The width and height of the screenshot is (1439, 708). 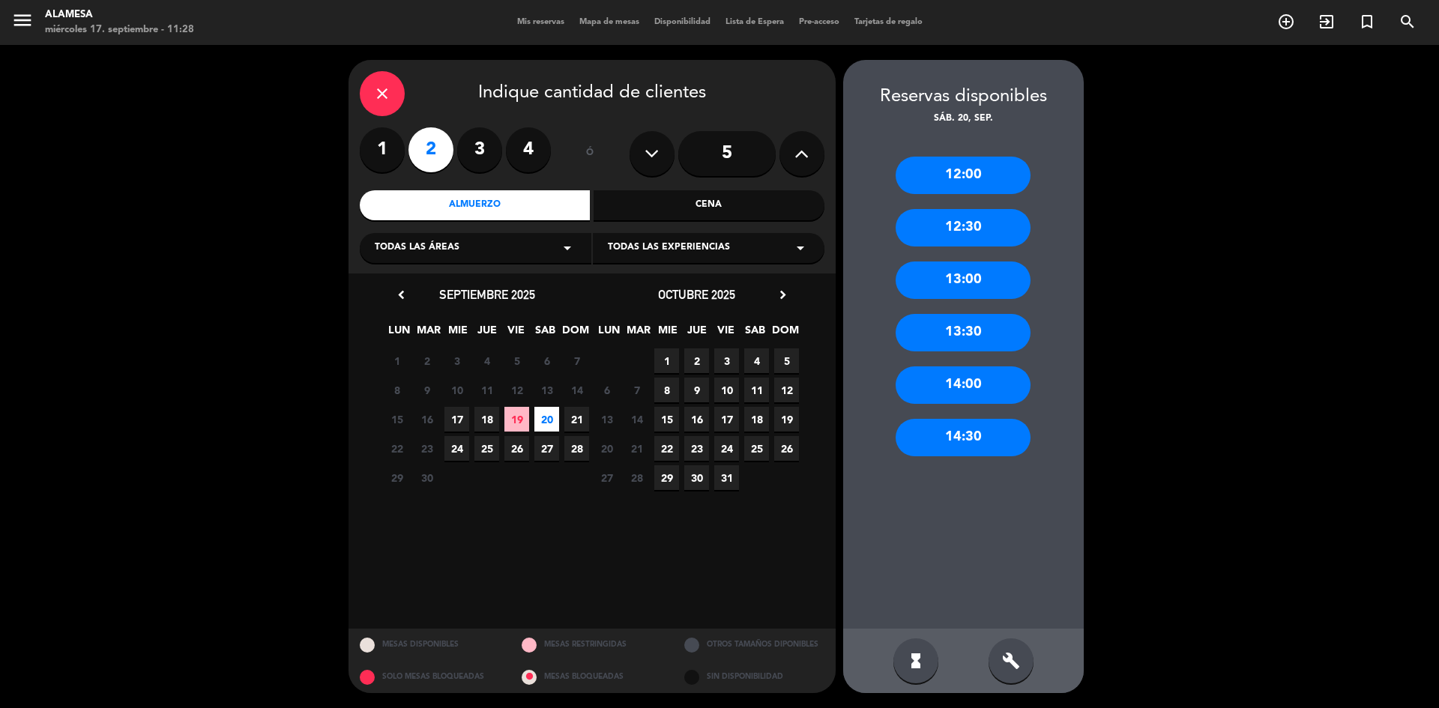 I want to click on span: 25, so click(x=487, y=448).